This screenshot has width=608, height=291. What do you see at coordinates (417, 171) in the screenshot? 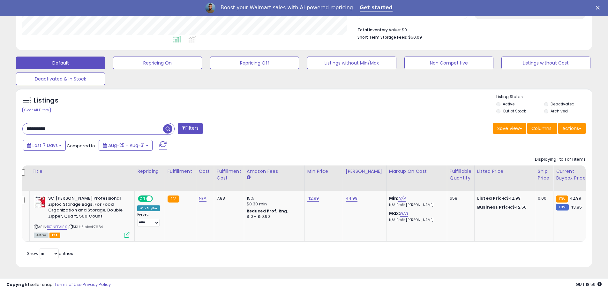
I see `div: Markup on Cost` at bounding box center [417, 171].